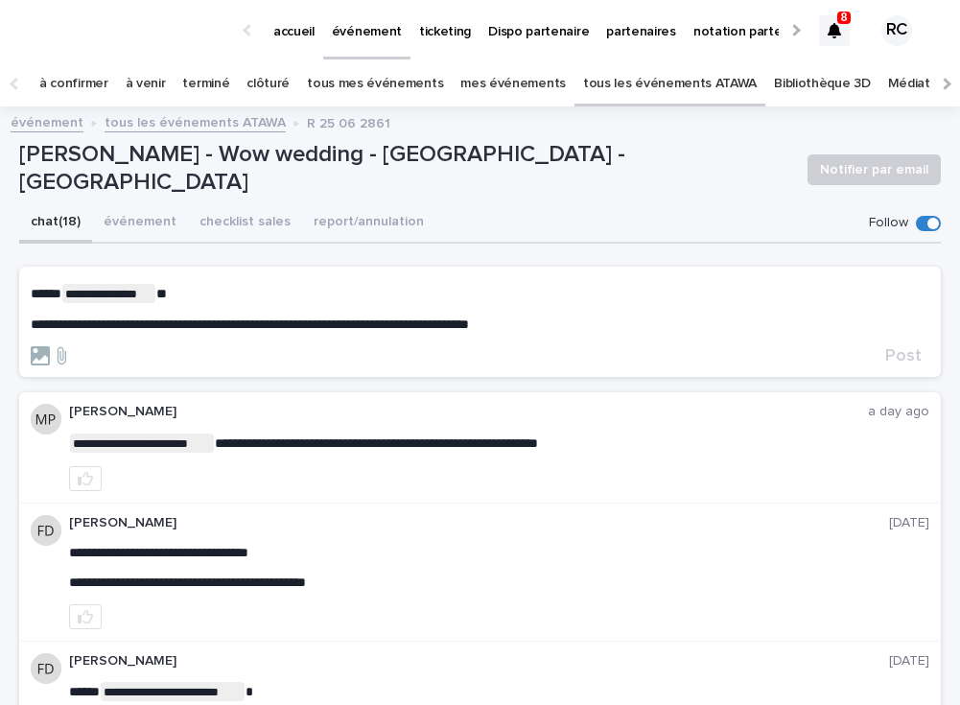  I want to click on p: 8, so click(844, 17).